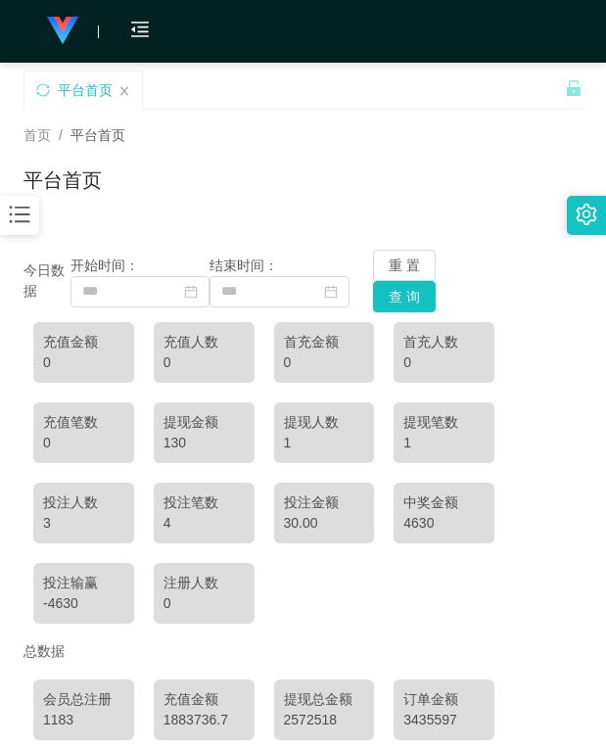 This screenshot has width=606, height=748. What do you see at coordinates (105, 265) in the screenshot?
I see `span: 开始时间：` at bounding box center [105, 265].